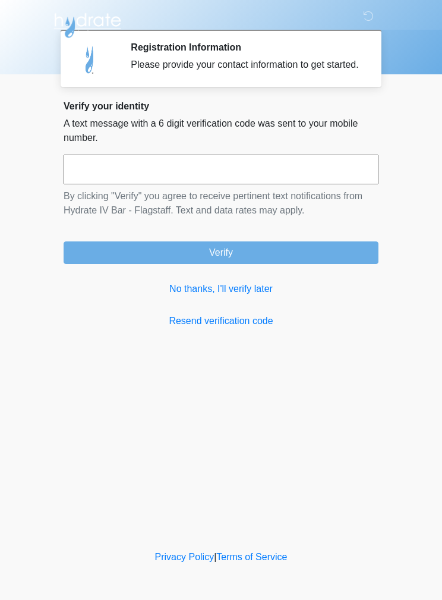  Describe the element at coordinates (221, 253) in the screenshot. I see `button: Verify` at that location.